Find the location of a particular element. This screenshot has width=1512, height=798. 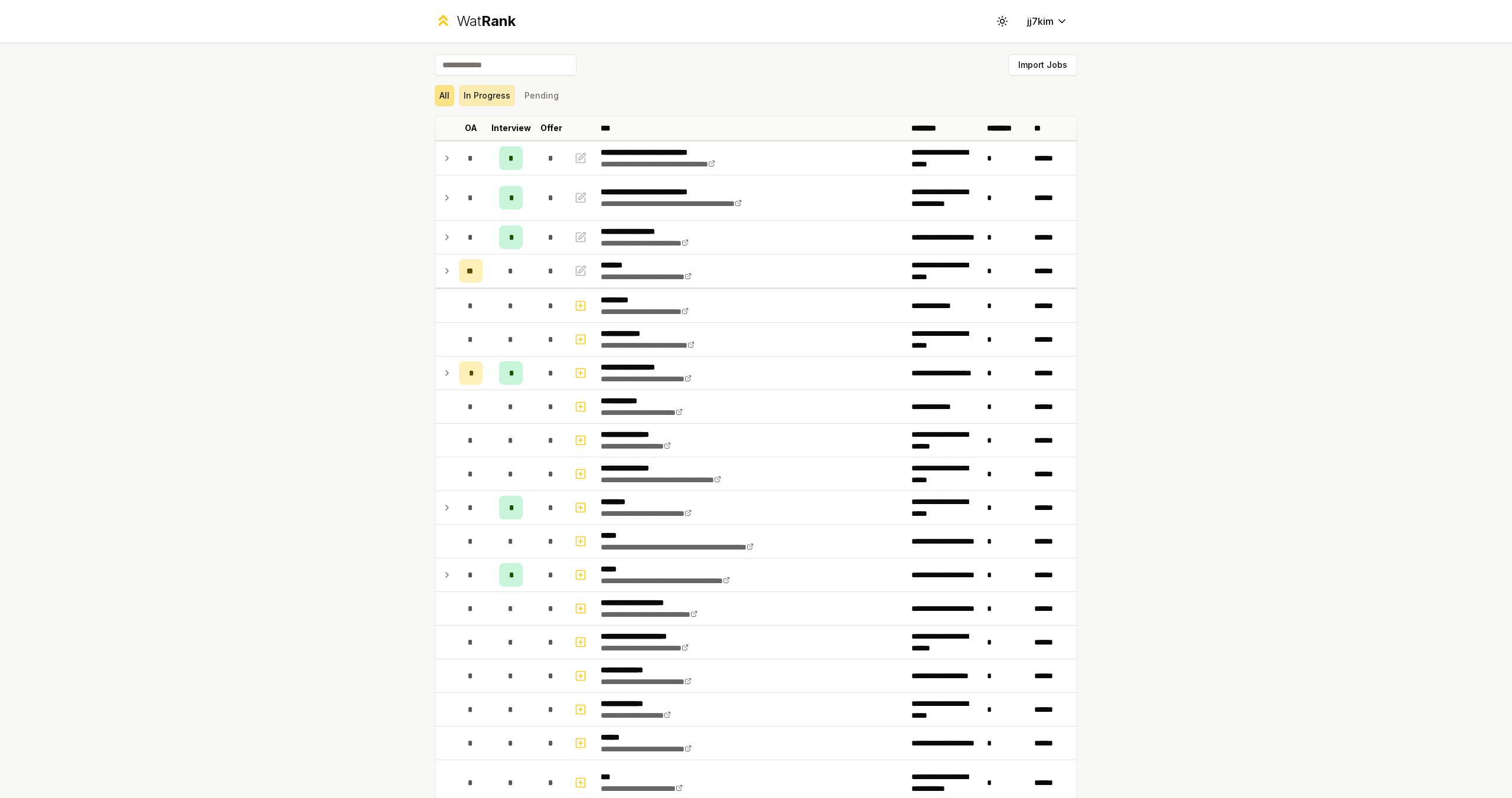

p: Offer is located at coordinates (551, 128).